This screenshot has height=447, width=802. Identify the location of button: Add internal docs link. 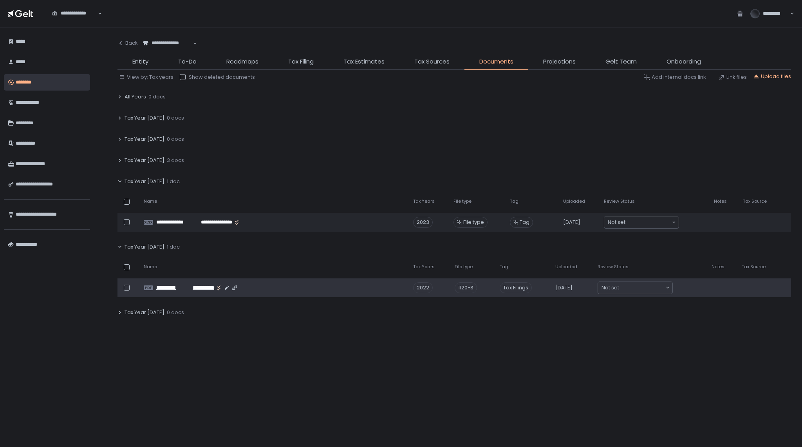
(675, 77).